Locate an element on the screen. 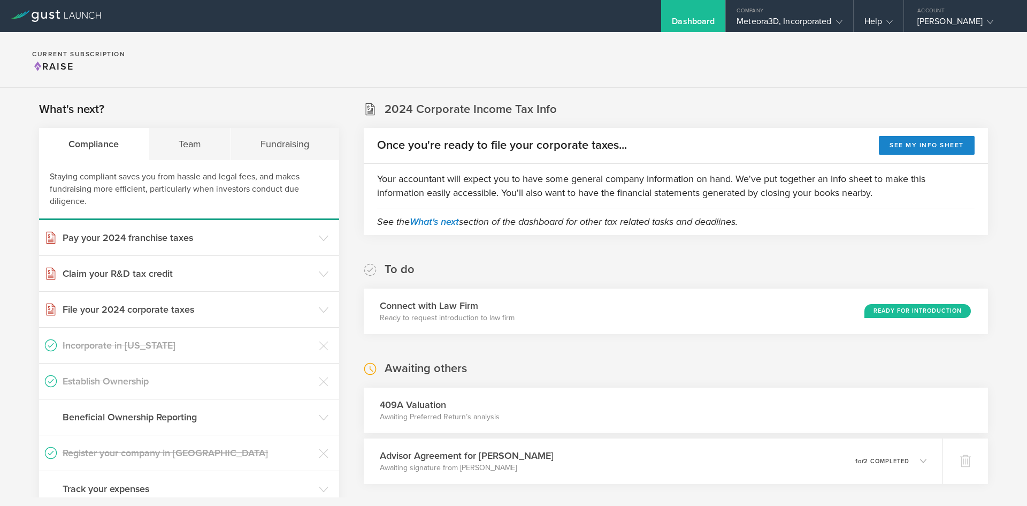  div: Help is located at coordinates (878, 24).